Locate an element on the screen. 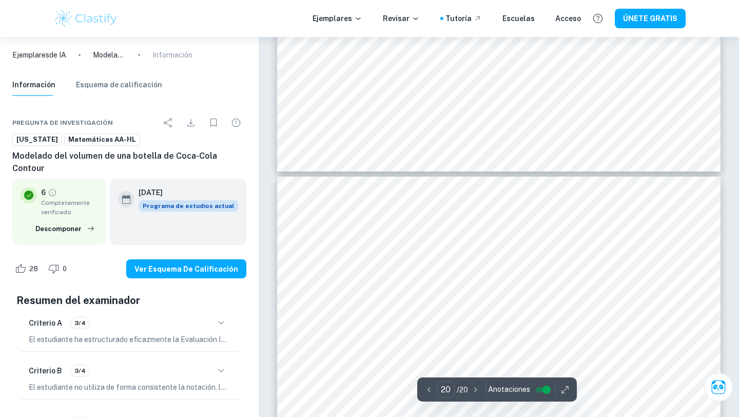  font: Matemáticas AA-HL is located at coordinates (102, 139).